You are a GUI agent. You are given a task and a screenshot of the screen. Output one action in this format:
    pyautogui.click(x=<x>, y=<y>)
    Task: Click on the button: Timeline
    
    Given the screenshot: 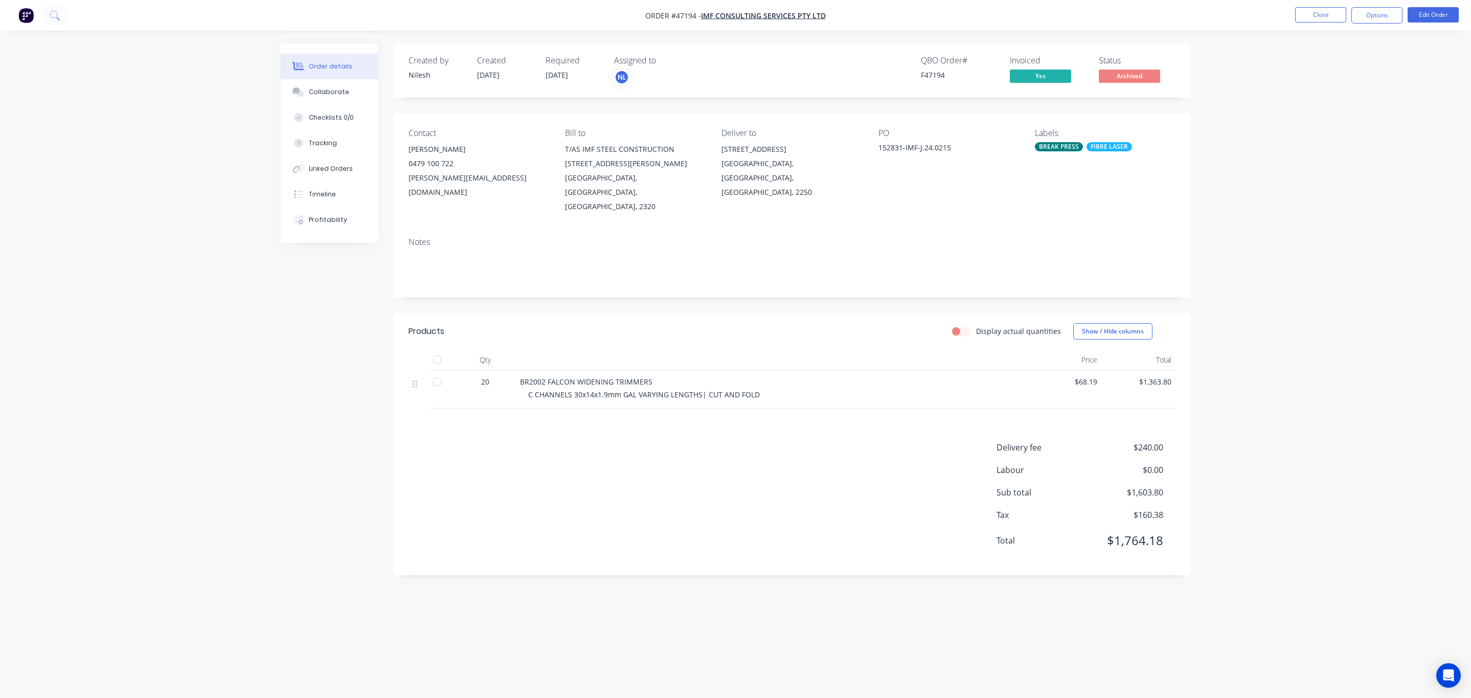 What is the action you would take?
    pyautogui.click(x=329, y=194)
    